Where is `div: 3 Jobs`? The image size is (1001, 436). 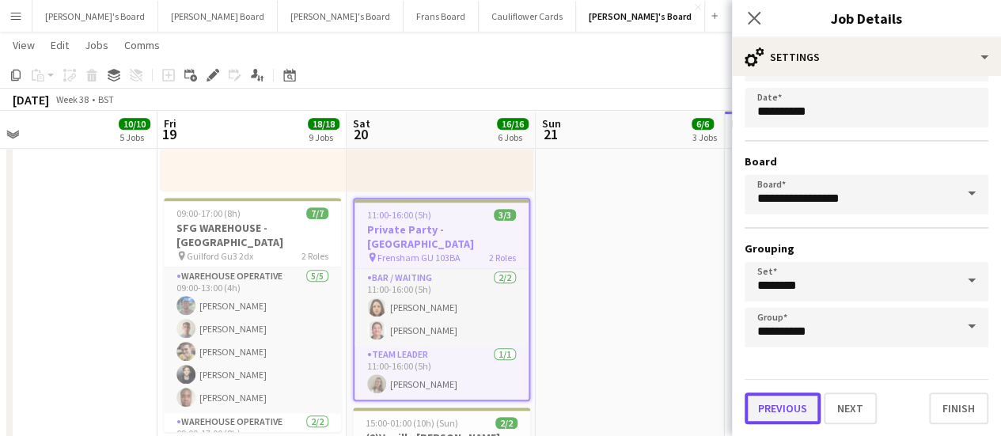
div: 3 Jobs is located at coordinates (705, 137).